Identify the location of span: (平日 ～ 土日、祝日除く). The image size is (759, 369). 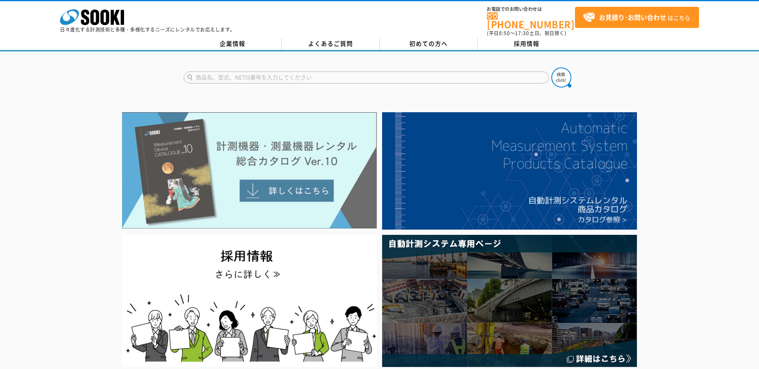
(526, 33).